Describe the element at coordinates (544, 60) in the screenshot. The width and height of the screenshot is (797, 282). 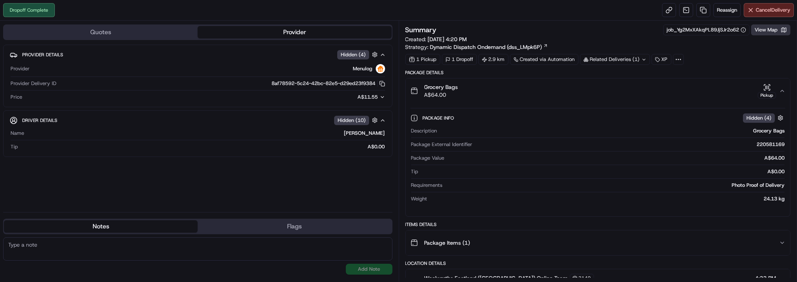
I see `a: Created via Automation` at that location.